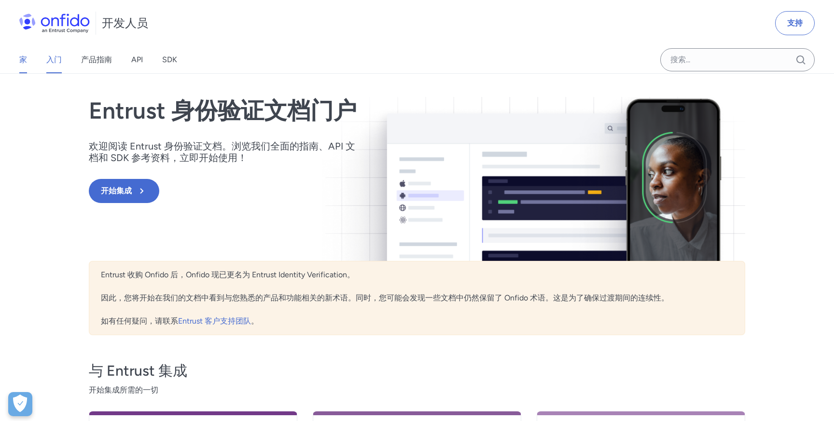 The height and width of the screenshot is (421, 834). Describe the element at coordinates (214, 321) in the screenshot. I see `font: Entrust 客户支持团队` at that location.